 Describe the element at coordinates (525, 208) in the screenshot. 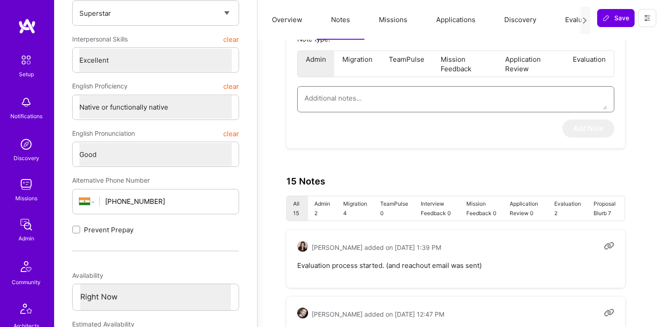

I see `li: Application Review 0` at that location.